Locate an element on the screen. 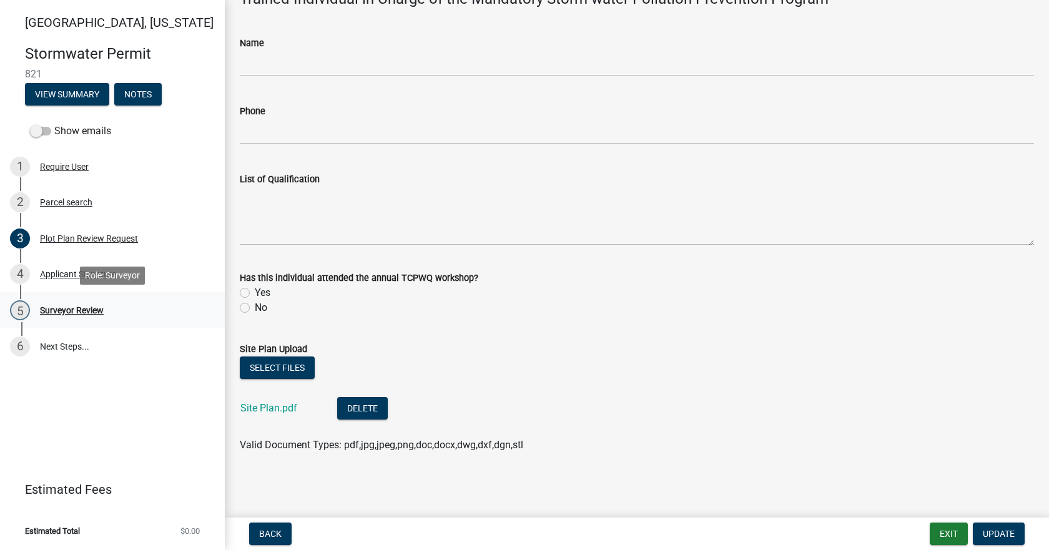 The width and height of the screenshot is (1049, 550). div: 2 is located at coordinates (20, 202).